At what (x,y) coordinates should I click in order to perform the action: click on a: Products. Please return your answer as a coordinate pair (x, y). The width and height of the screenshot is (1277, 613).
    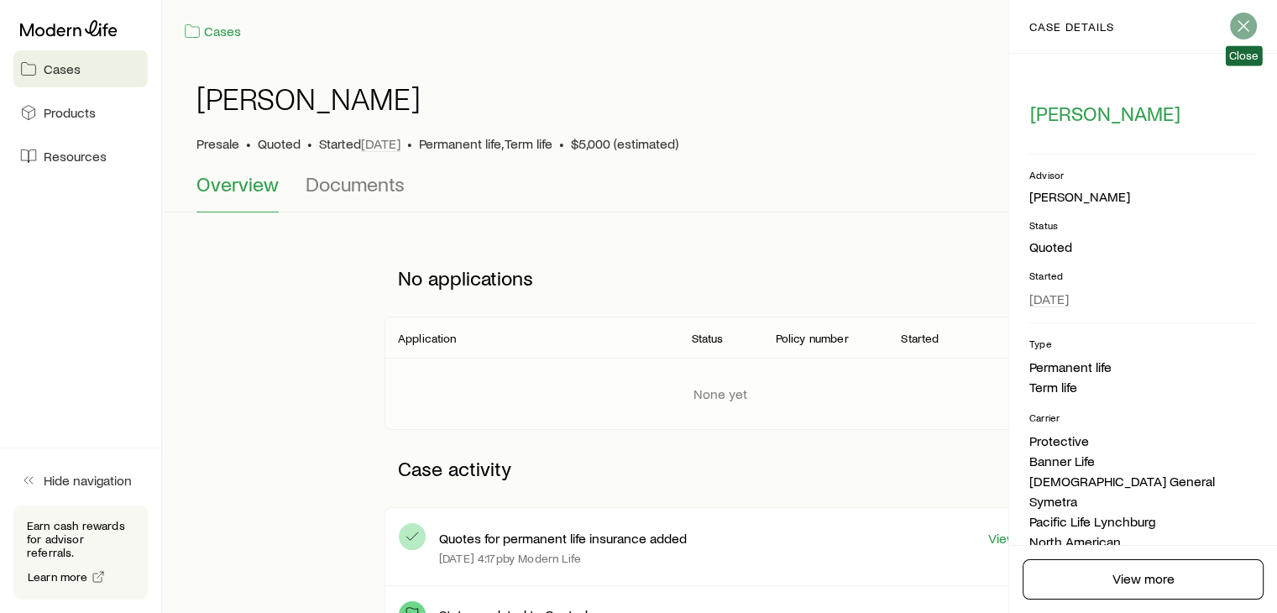
    Looking at the image, I should click on (81, 112).